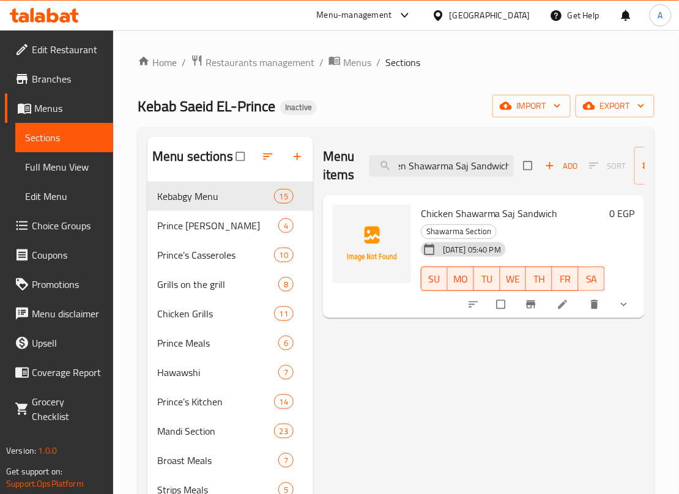  What do you see at coordinates (215, 402) in the screenshot?
I see `span: Prince's Kitchen` at bounding box center [215, 402].